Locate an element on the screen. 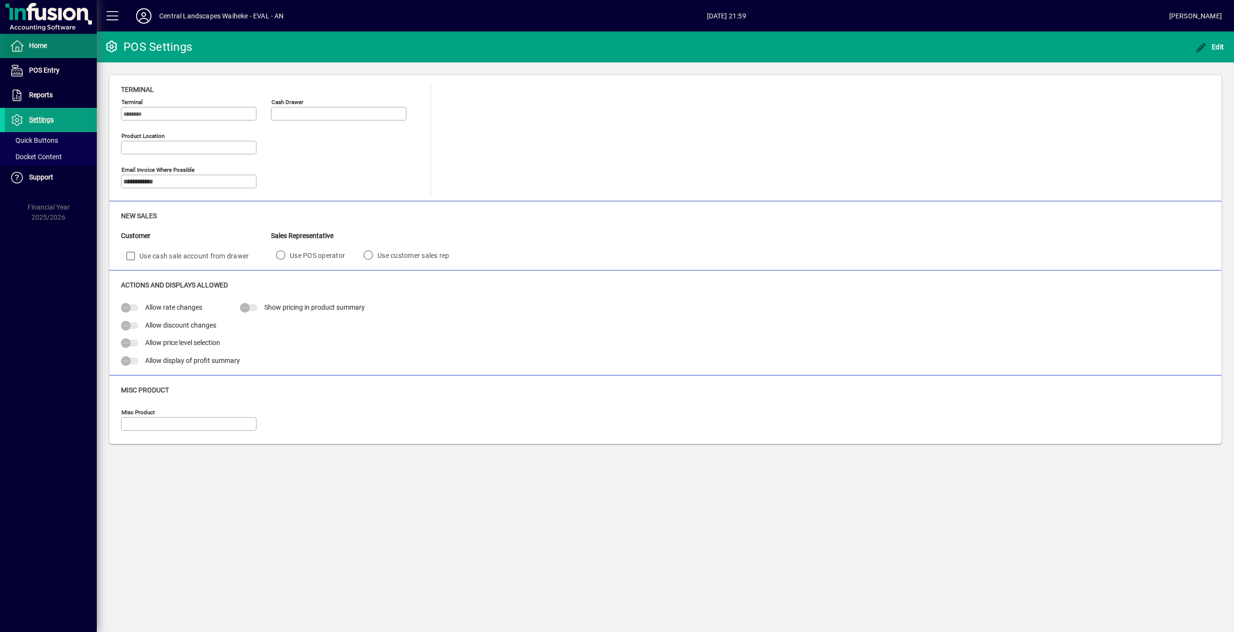 The height and width of the screenshot is (632, 1234). mat-label: Product location is located at coordinates (143, 136).